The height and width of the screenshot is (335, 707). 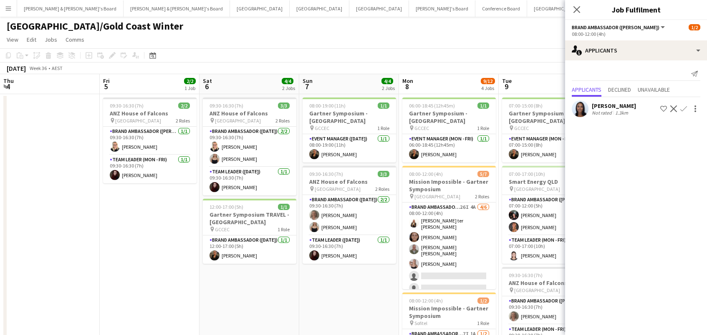 I want to click on span: Jobs, so click(x=51, y=40).